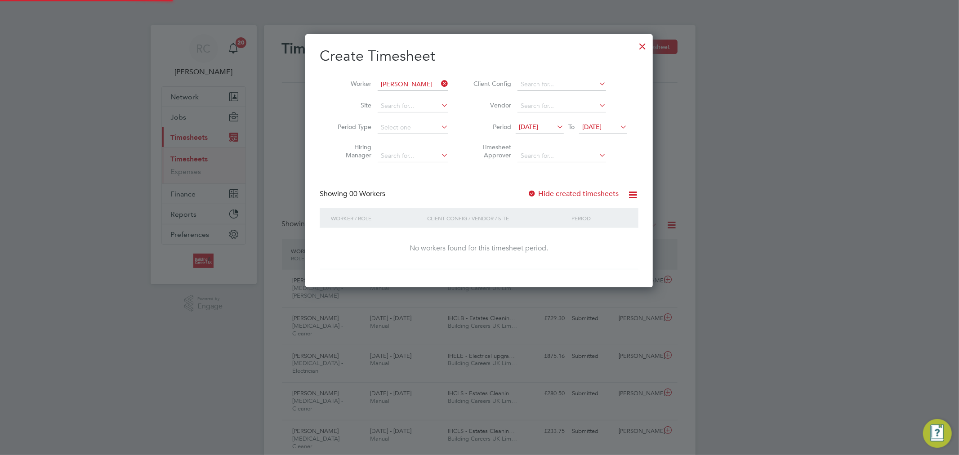  What do you see at coordinates (491, 127) in the screenshot?
I see `label: Period` at bounding box center [491, 127].